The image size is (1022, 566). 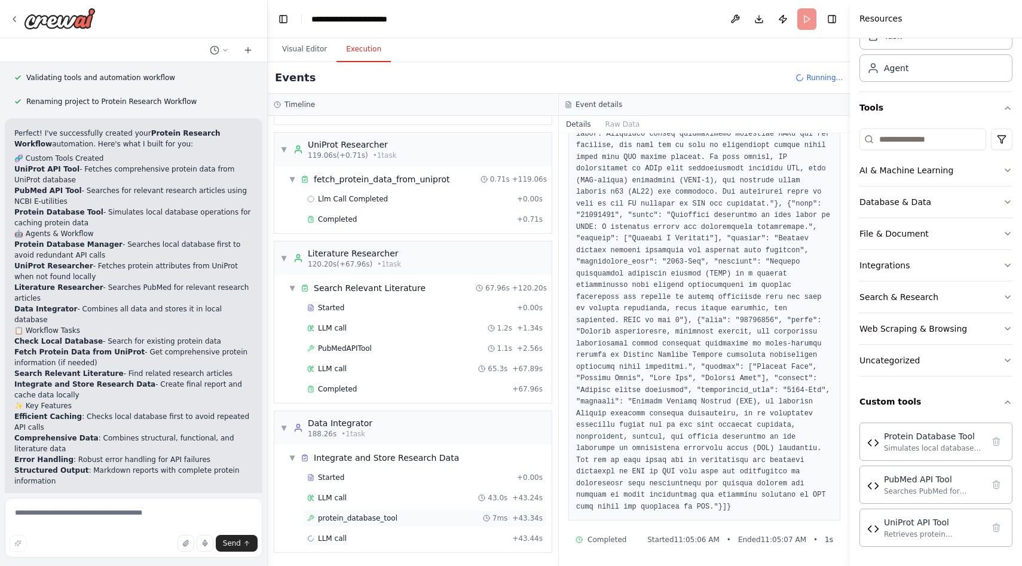 What do you see at coordinates (364, 50) in the screenshot?
I see `button: Execution` at bounding box center [364, 50].